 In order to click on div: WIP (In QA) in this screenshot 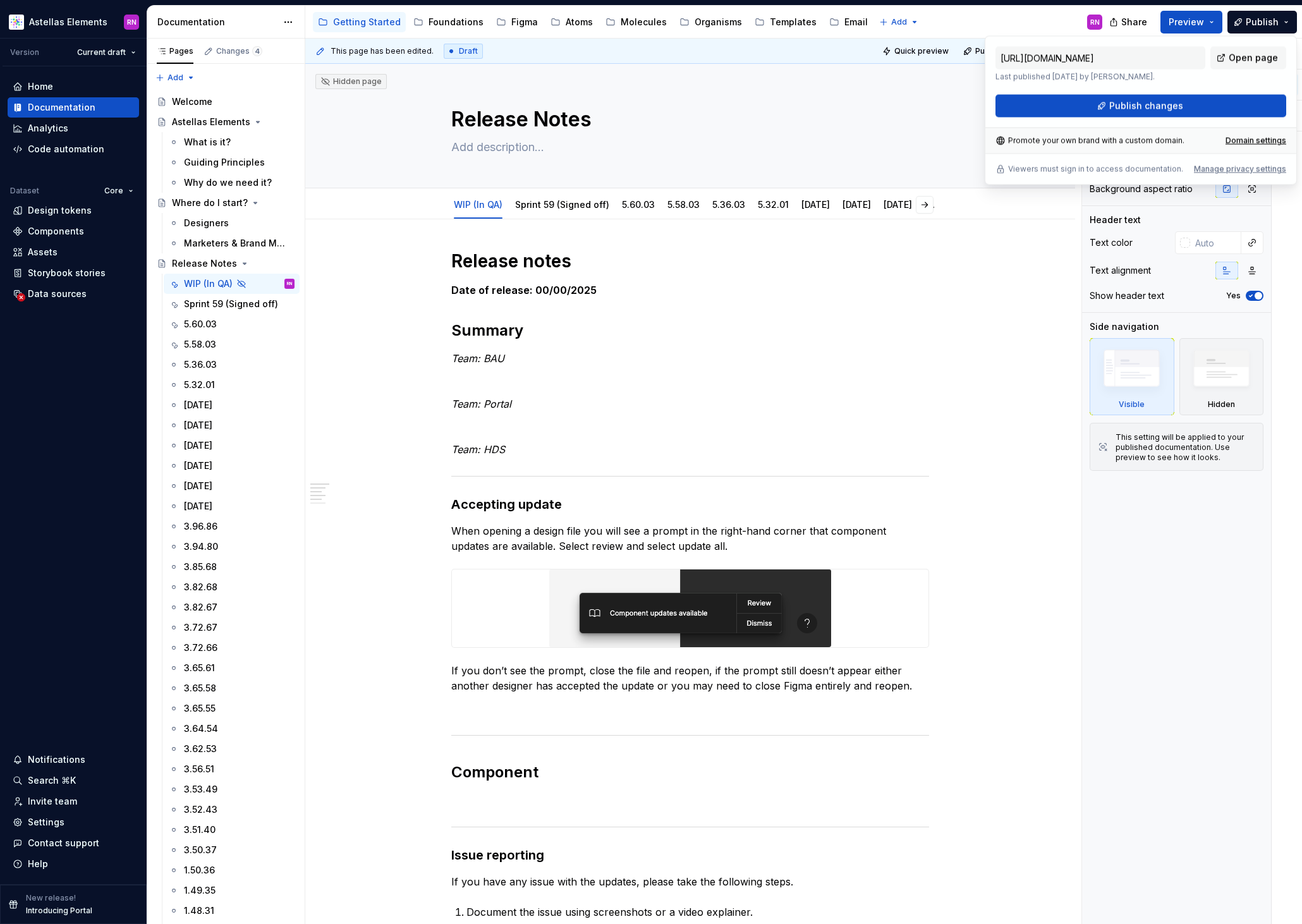, I will do `click(208, 284)`.